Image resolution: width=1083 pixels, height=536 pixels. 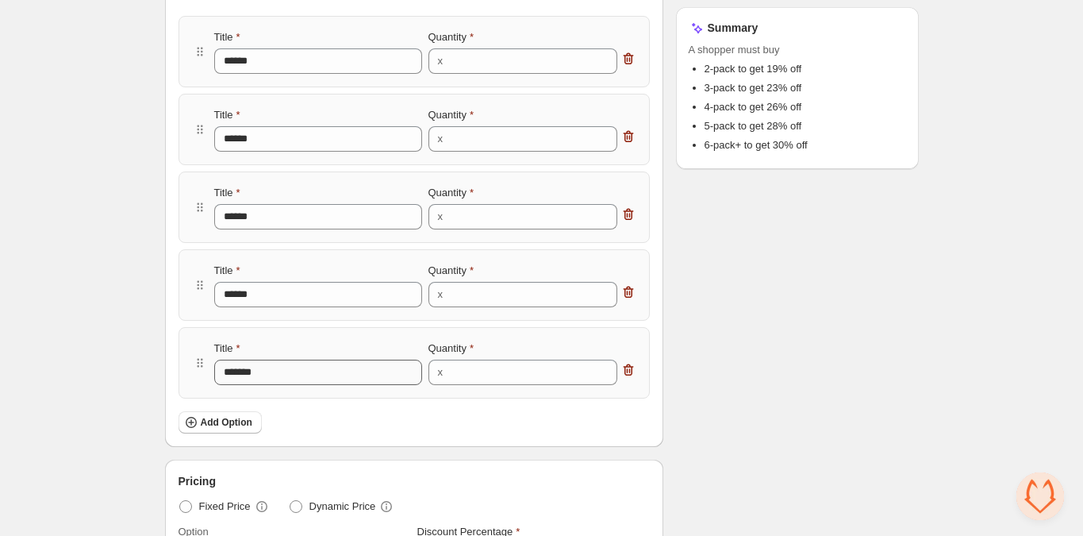 I want to click on span: A shopper must buy, so click(x=798, y=50).